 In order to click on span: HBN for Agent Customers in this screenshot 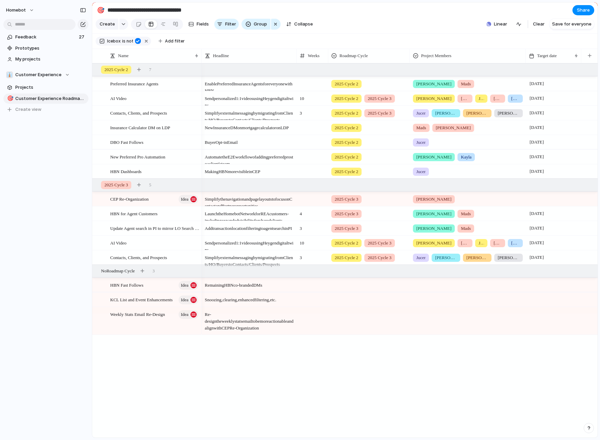, I will do `click(134, 213)`.